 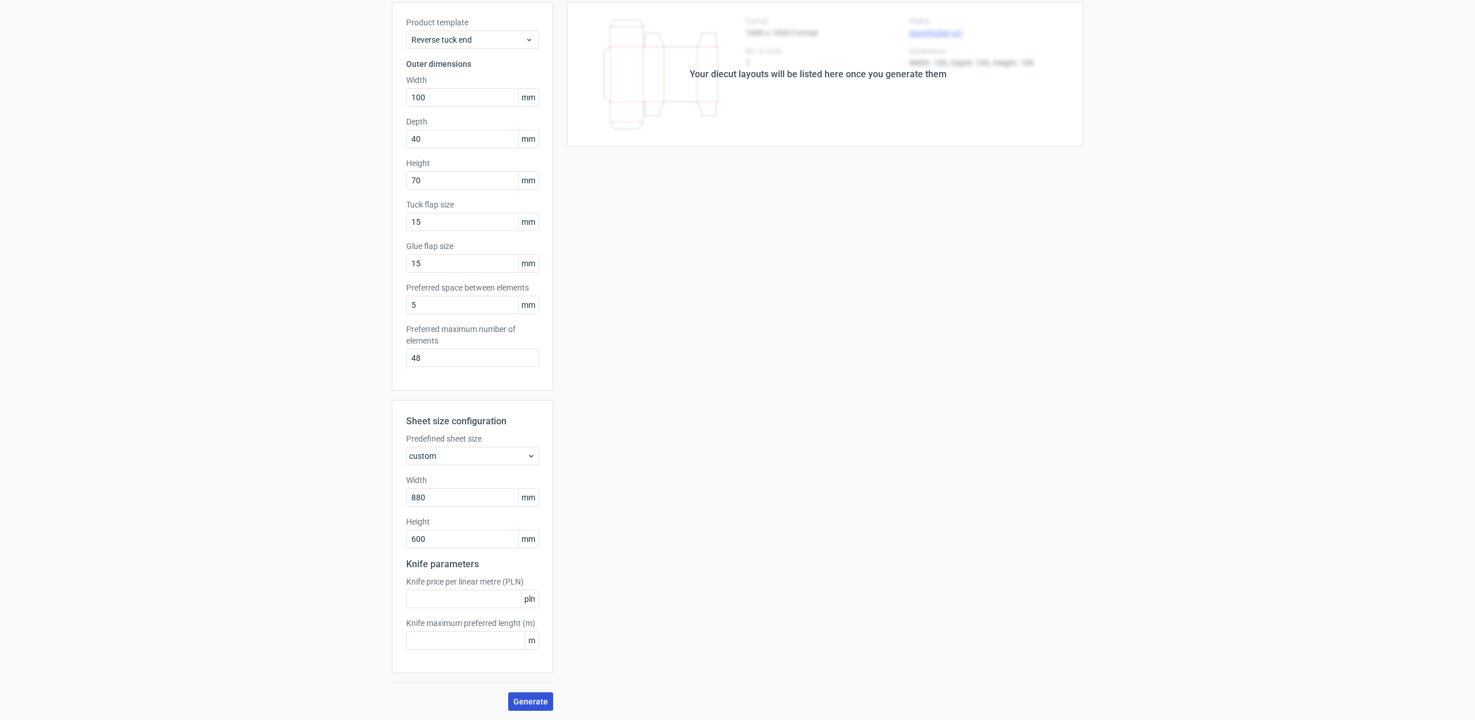 What do you see at coordinates (473, 439) in the screenshot?
I see `label: Predefined sheet size` at bounding box center [473, 439].